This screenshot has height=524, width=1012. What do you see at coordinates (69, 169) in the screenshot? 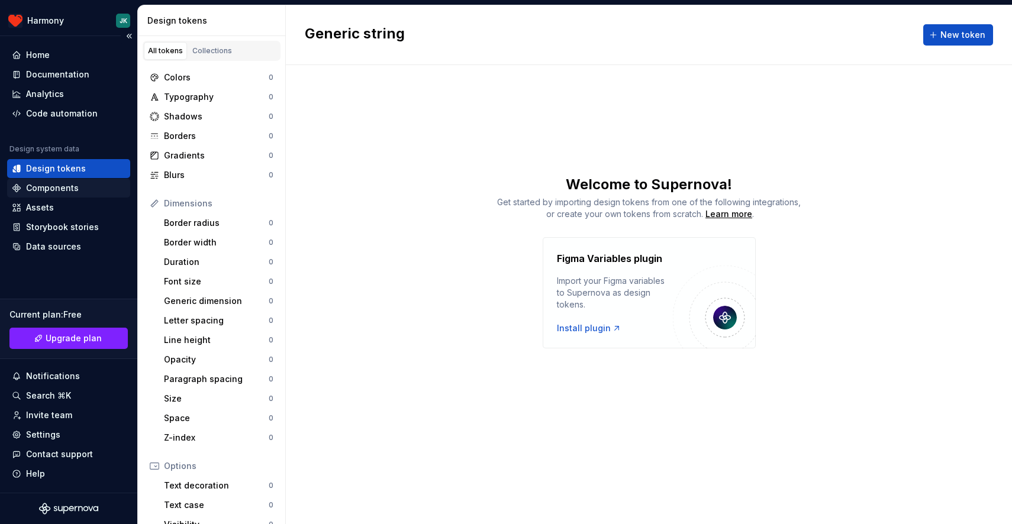
I see `a: Design tokens` at bounding box center [69, 169].